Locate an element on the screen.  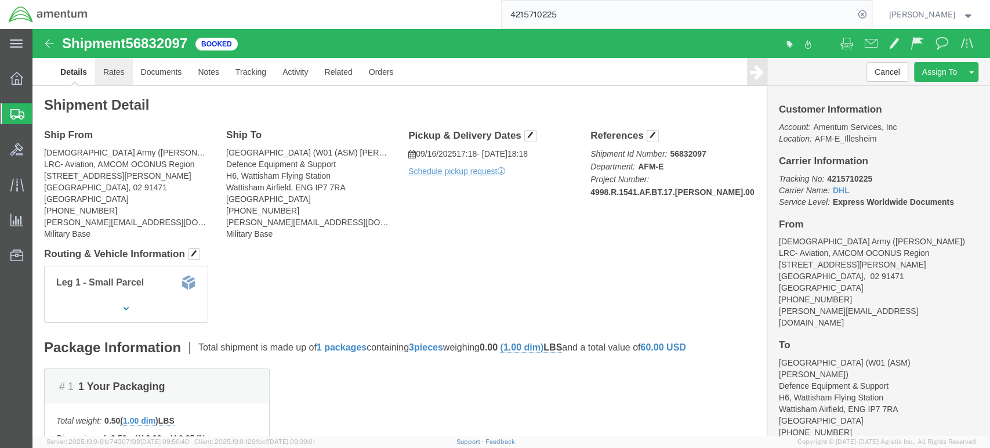
img: logo is located at coordinates (48, 14).